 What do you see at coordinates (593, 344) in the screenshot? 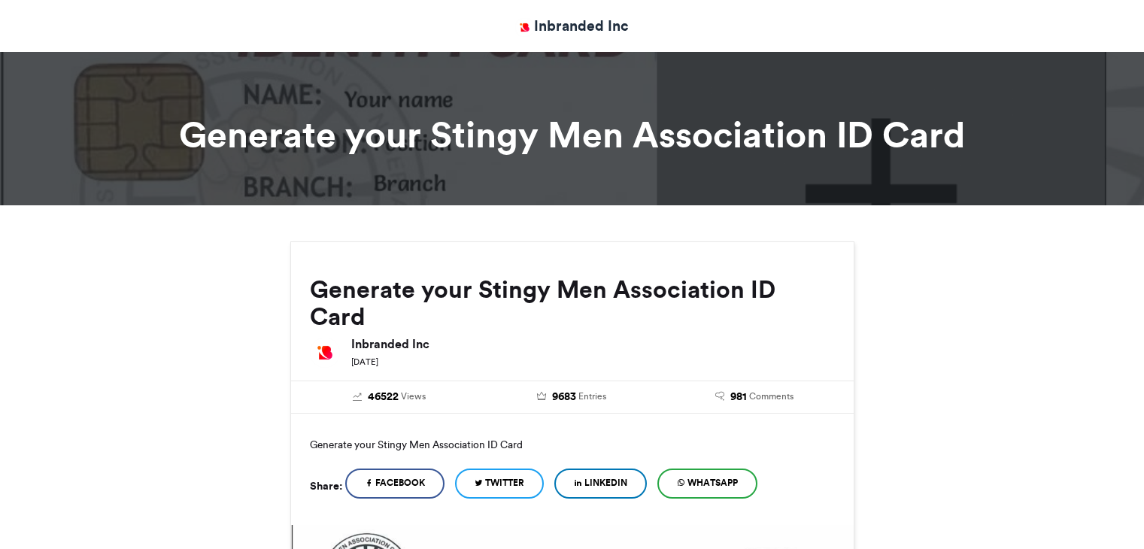
I see `h6: Inbranded Inc` at bounding box center [593, 344].